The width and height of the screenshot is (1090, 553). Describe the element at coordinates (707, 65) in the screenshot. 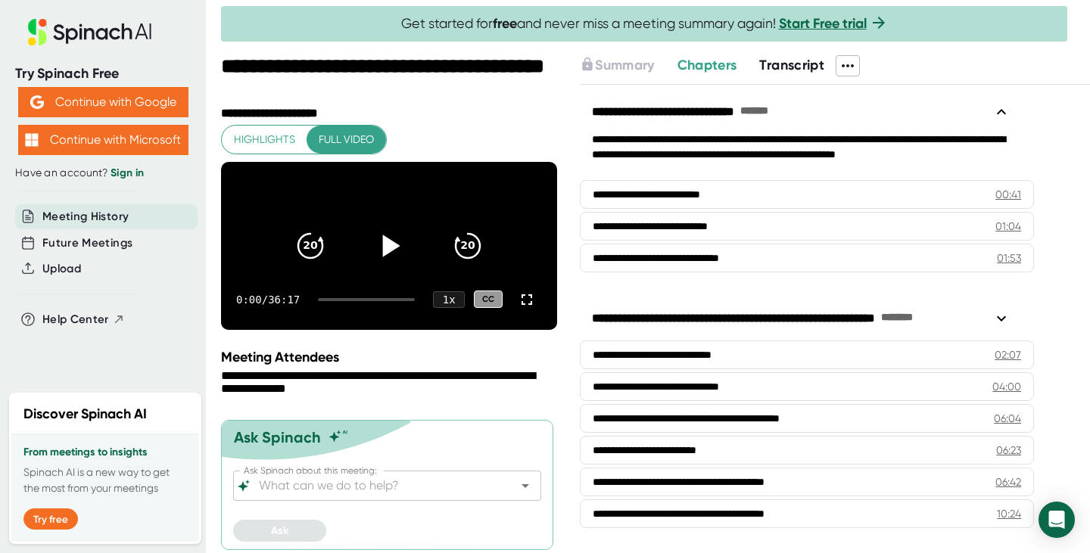

I see `button: Chapters` at that location.